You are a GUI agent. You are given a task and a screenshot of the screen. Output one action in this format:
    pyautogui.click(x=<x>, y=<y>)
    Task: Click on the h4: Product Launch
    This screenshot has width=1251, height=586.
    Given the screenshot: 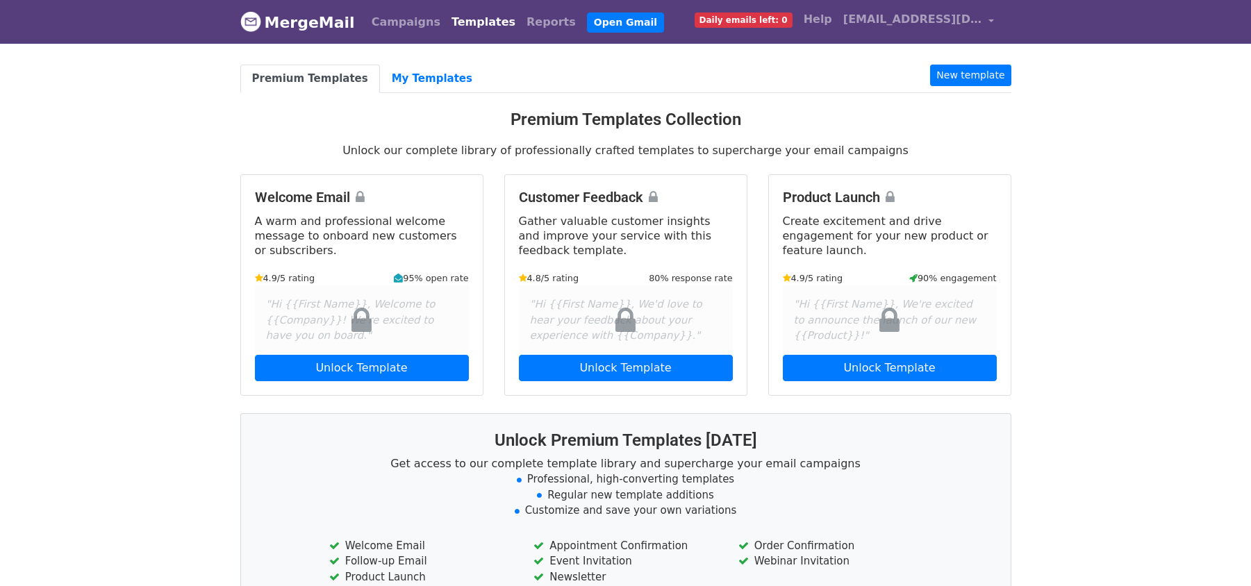 What is the action you would take?
    pyautogui.click(x=890, y=197)
    